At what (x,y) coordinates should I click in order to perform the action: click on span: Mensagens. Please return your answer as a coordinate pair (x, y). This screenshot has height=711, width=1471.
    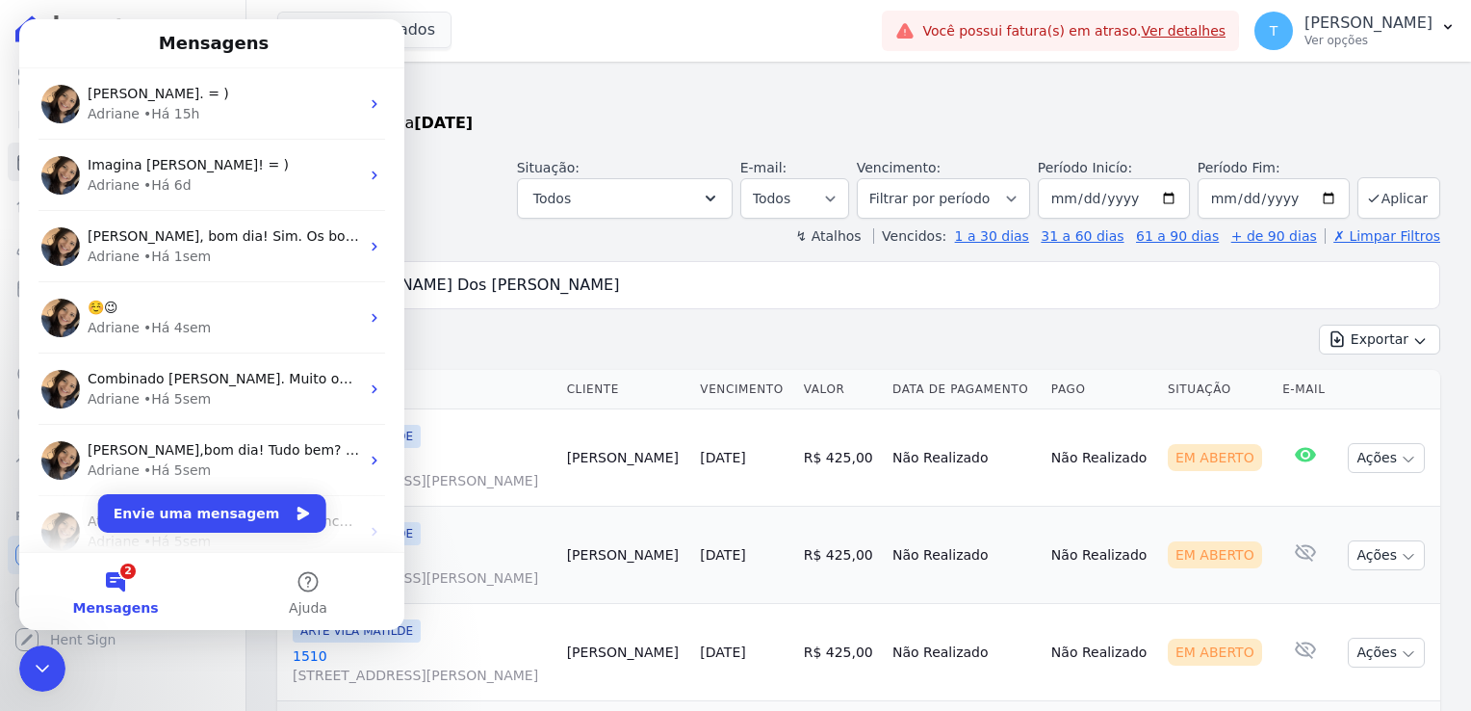
    Looking at the image, I should click on (96, 588).